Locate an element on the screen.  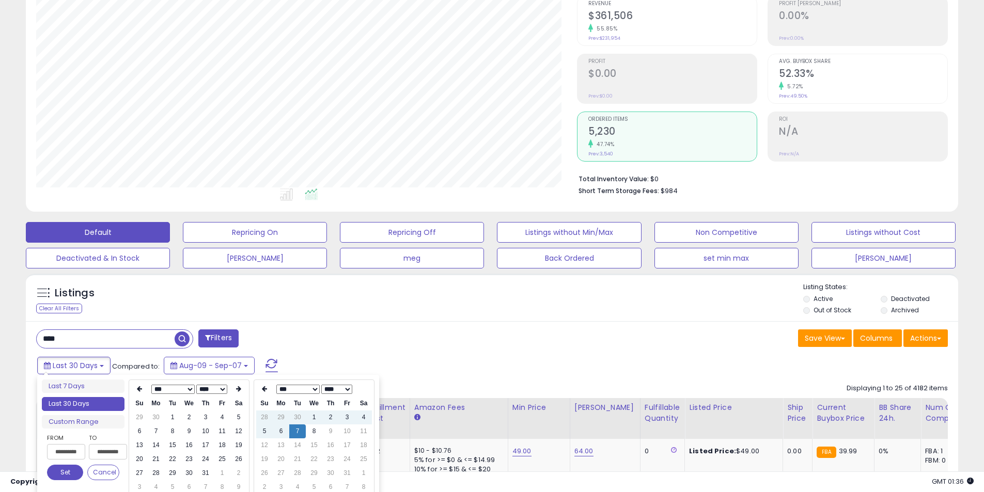
td: 6 is located at coordinates (139, 431).